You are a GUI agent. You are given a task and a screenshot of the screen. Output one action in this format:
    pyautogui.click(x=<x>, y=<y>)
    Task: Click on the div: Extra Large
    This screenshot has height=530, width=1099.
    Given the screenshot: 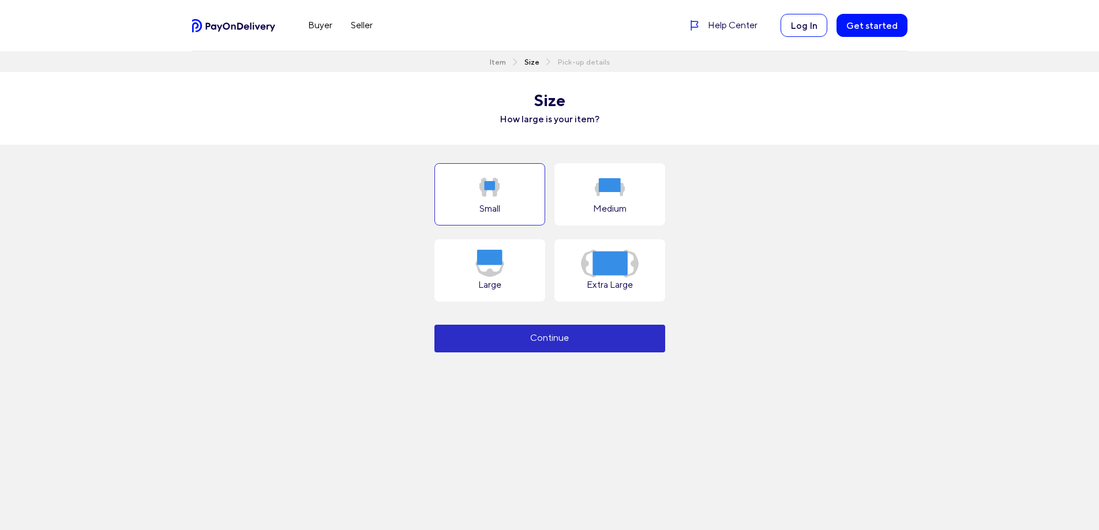 What is the action you would take?
    pyautogui.click(x=610, y=285)
    